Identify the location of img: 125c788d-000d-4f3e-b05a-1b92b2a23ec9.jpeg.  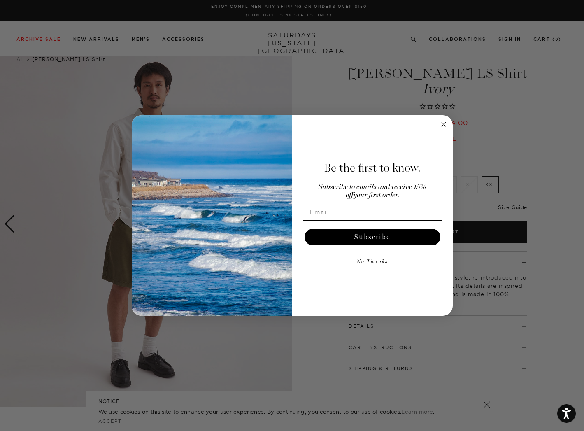
(212, 216).